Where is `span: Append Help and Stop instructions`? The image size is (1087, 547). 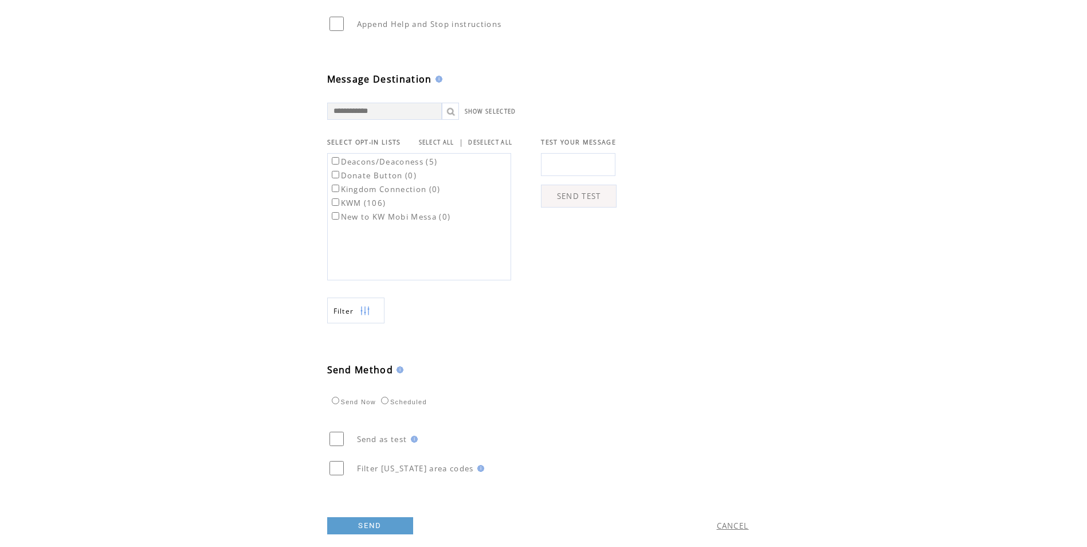 span: Append Help and Stop instructions is located at coordinates (429, 24).